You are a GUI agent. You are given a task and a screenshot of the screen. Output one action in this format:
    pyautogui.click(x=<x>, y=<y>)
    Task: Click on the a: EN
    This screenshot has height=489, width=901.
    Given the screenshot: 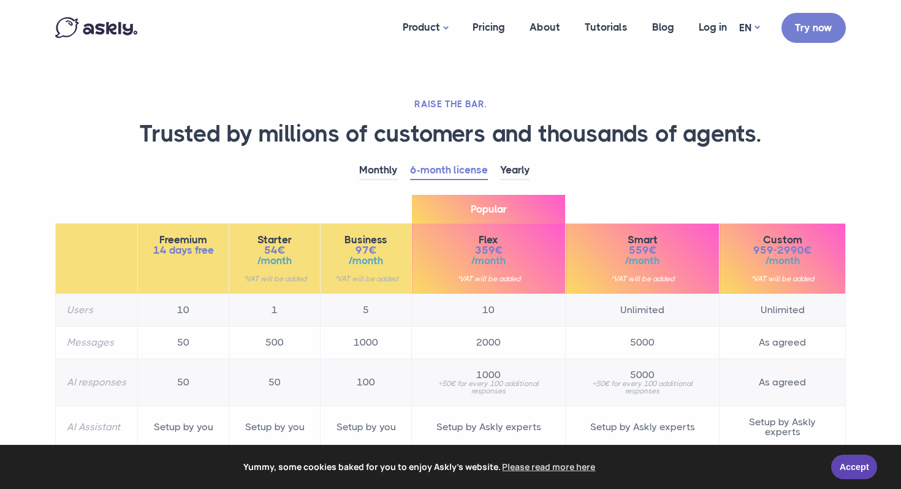 What is the action you would take?
    pyautogui.click(x=749, y=28)
    